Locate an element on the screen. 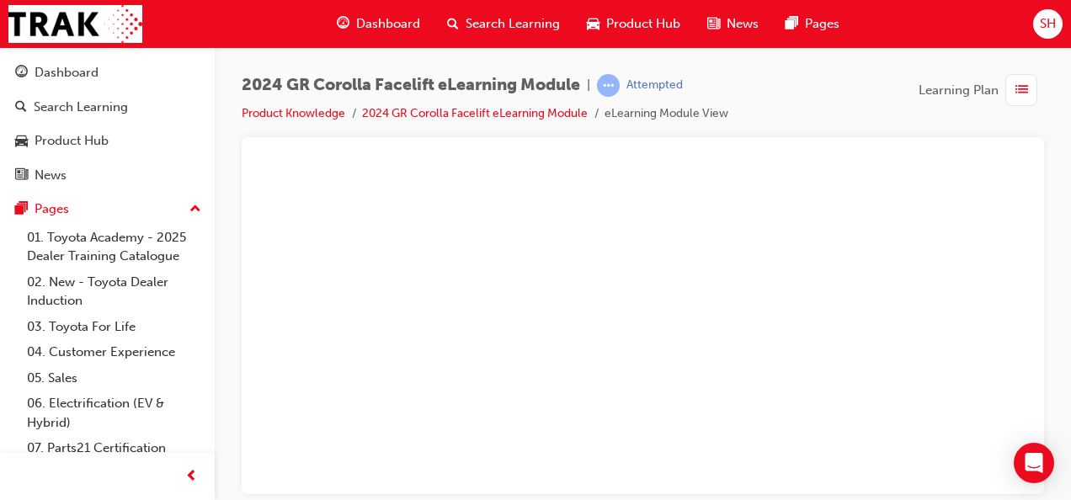 Image resolution: width=1071 pixels, height=500 pixels. a: 04. Customer Experience is located at coordinates (114, 352).